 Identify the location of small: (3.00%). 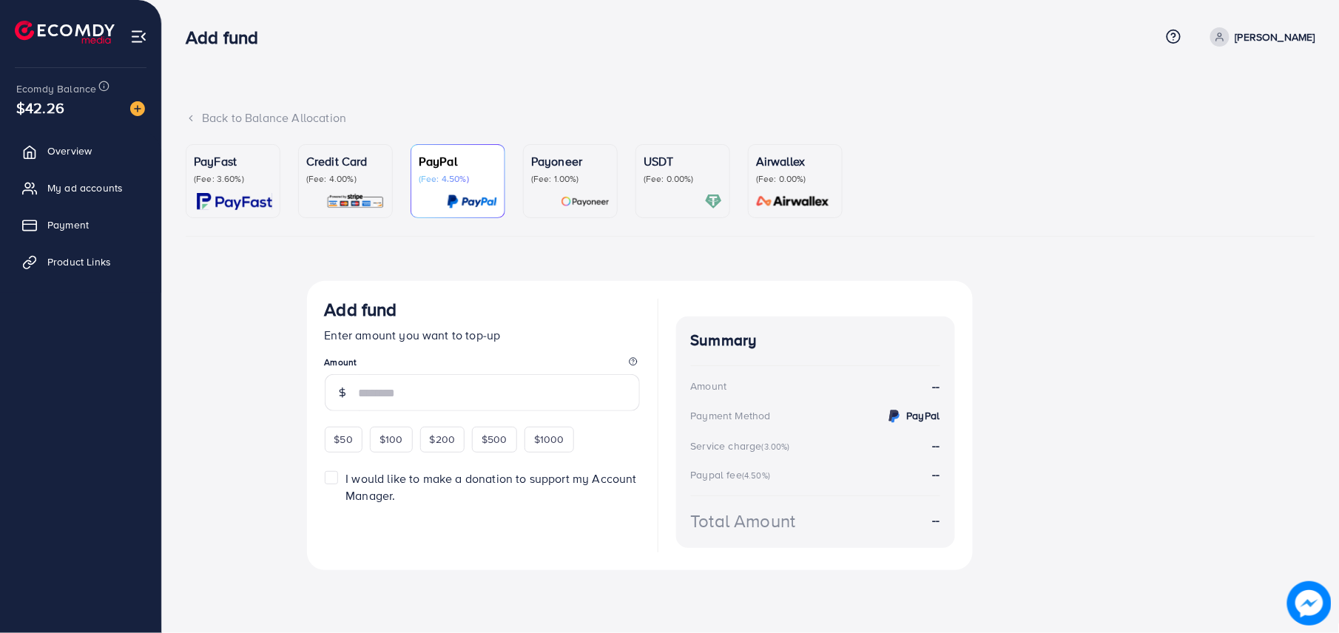
(776, 447).